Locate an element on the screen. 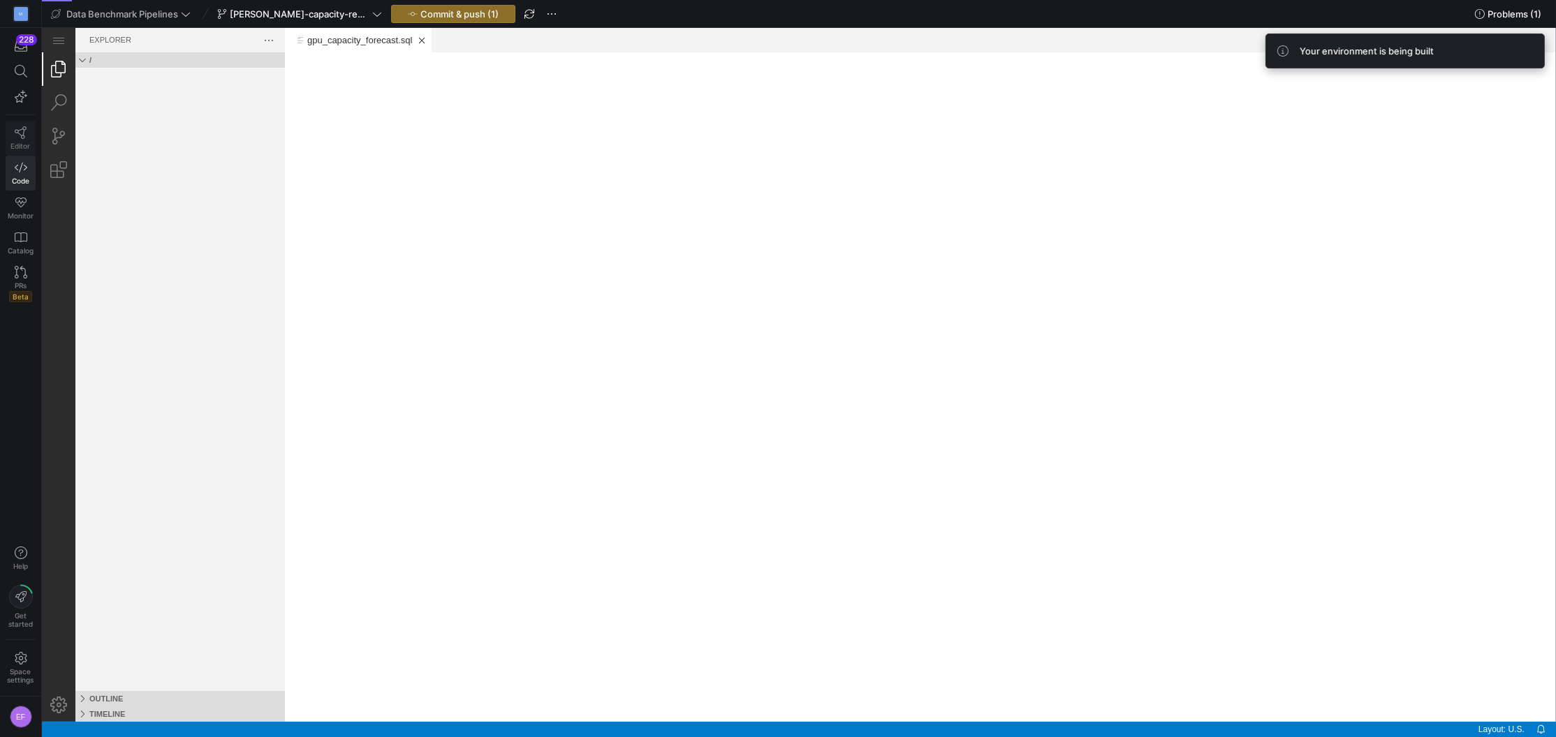  div: Notifications is located at coordinates (1498, 702).